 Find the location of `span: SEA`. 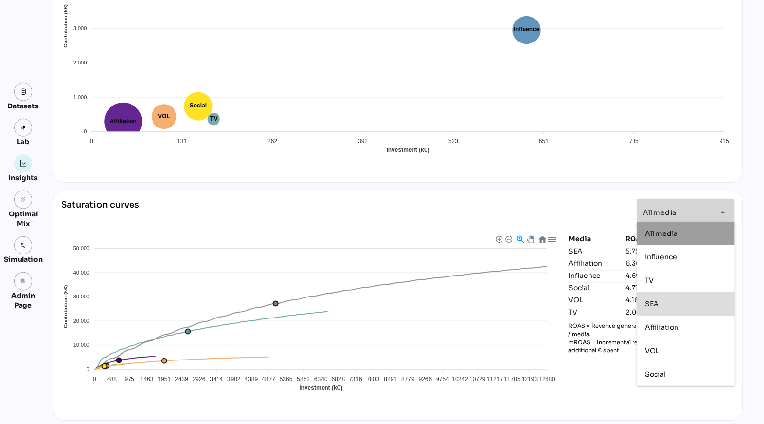

span: SEA is located at coordinates (652, 304).